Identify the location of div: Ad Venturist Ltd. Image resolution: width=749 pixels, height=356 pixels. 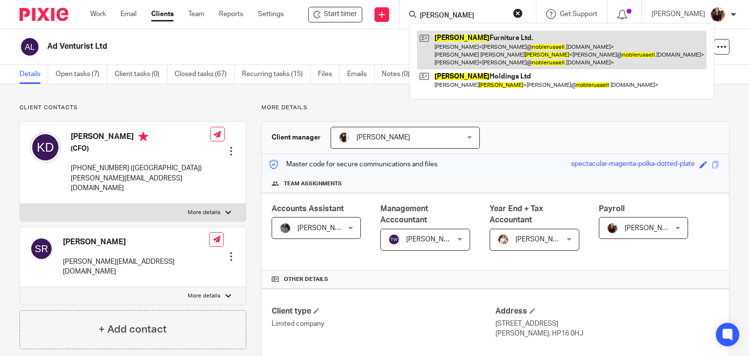
(335, 15).